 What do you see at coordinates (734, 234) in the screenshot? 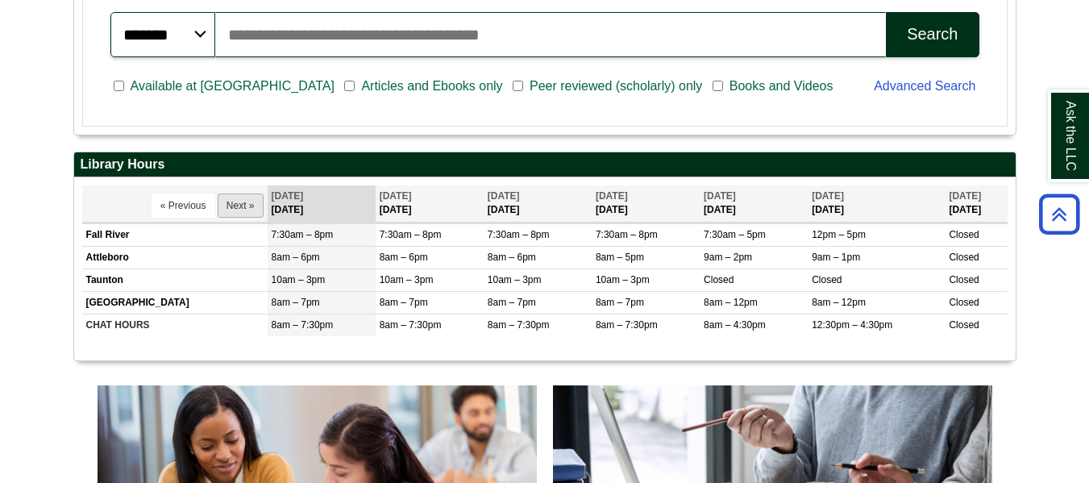
I see `span: 7:30am – 5pm` at bounding box center [734, 234].